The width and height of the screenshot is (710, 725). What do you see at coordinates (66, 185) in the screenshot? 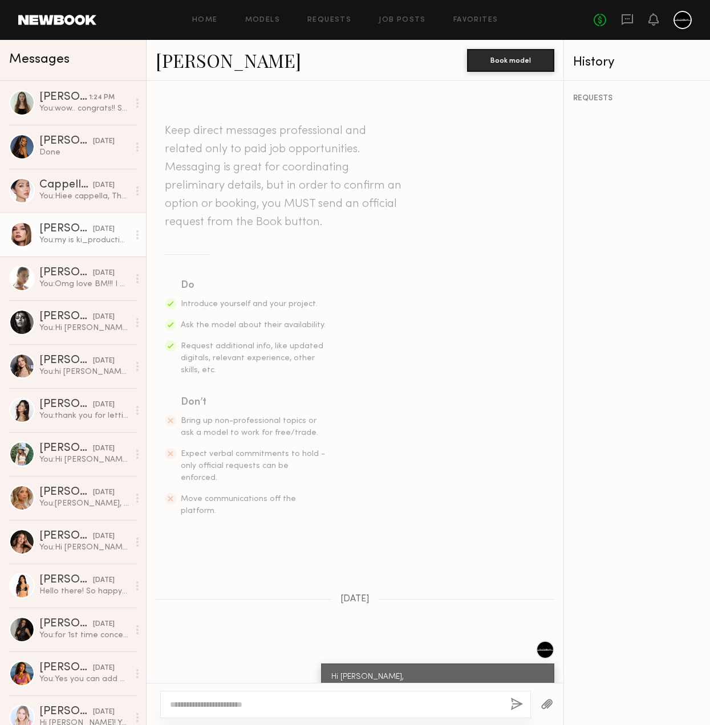
I see `div: Cappella L.` at bounding box center [66, 185].